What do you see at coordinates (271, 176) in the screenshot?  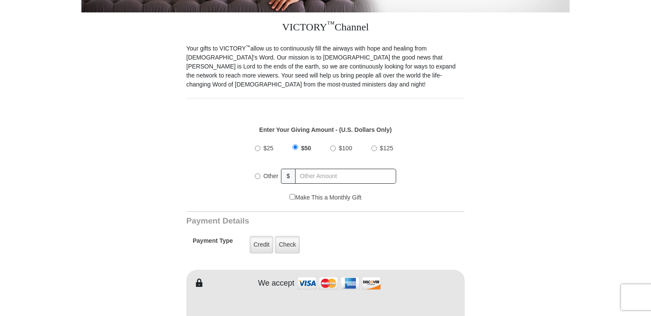 I see `span: Other` at bounding box center [271, 176].